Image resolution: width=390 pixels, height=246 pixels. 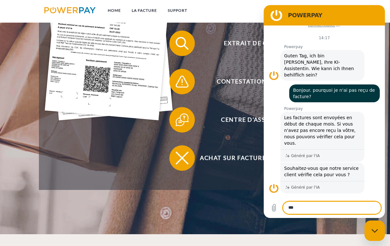 What do you see at coordinates (324, 11) in the screenshot?
I see `a: CG` at bounding box center [324, 11].